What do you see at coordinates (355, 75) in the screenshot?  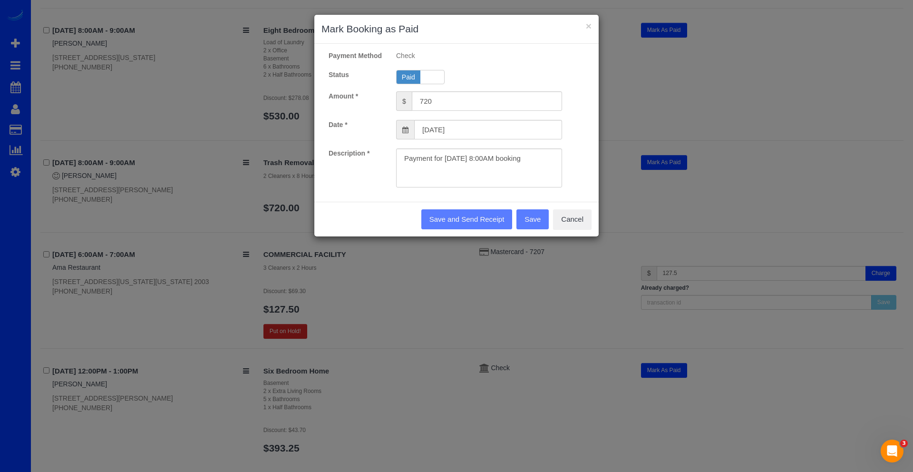 I see `label: Status` at bounding box center [355, 75].